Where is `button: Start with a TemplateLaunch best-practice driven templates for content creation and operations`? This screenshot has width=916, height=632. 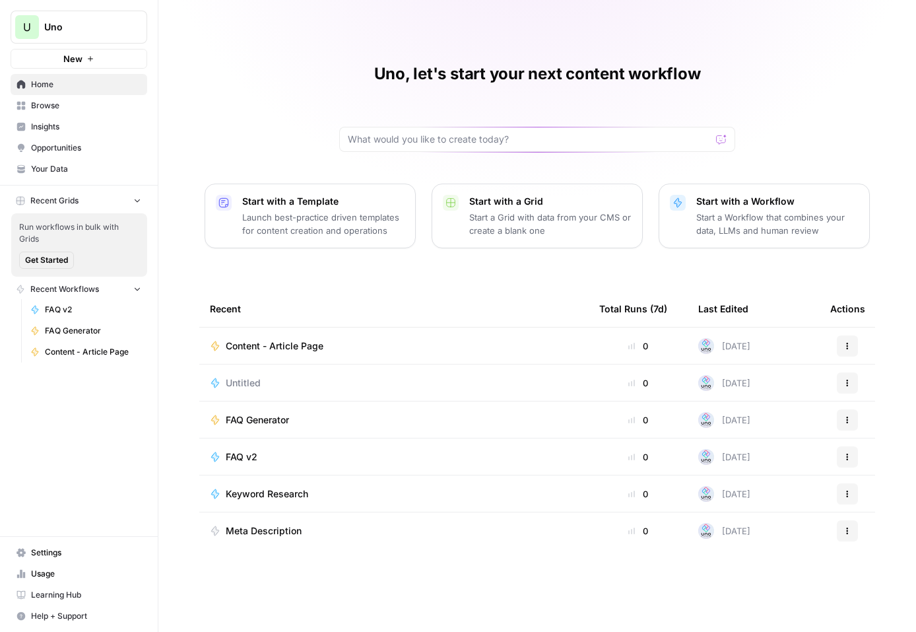 button: Start with a TemplateLaunch best-practice driven templates for content creation and operations is located at coordinates (310, 216).